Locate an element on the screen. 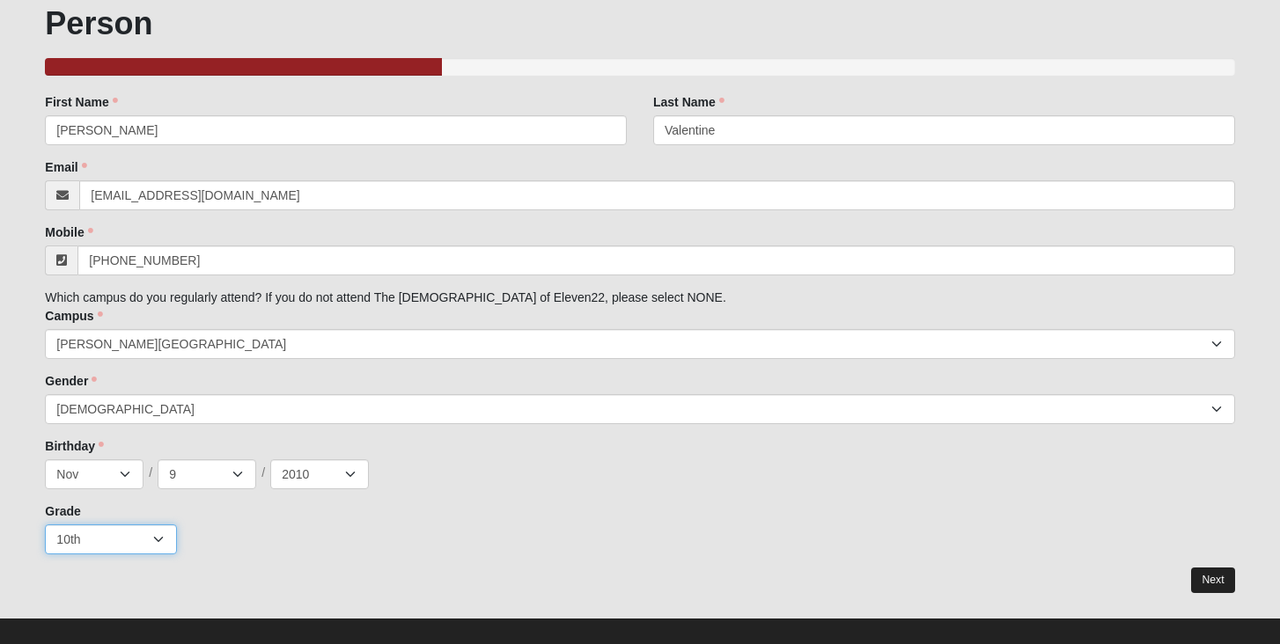 This screenshot has height=644, width=1280. label: Gender is located at coordinates (70, 381).